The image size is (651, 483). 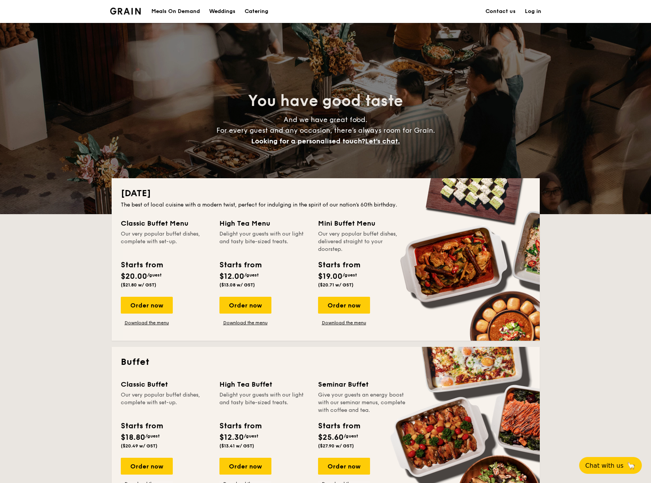 I want to click on span: ($13.41 w/ GST), so click(x=237, y=446).